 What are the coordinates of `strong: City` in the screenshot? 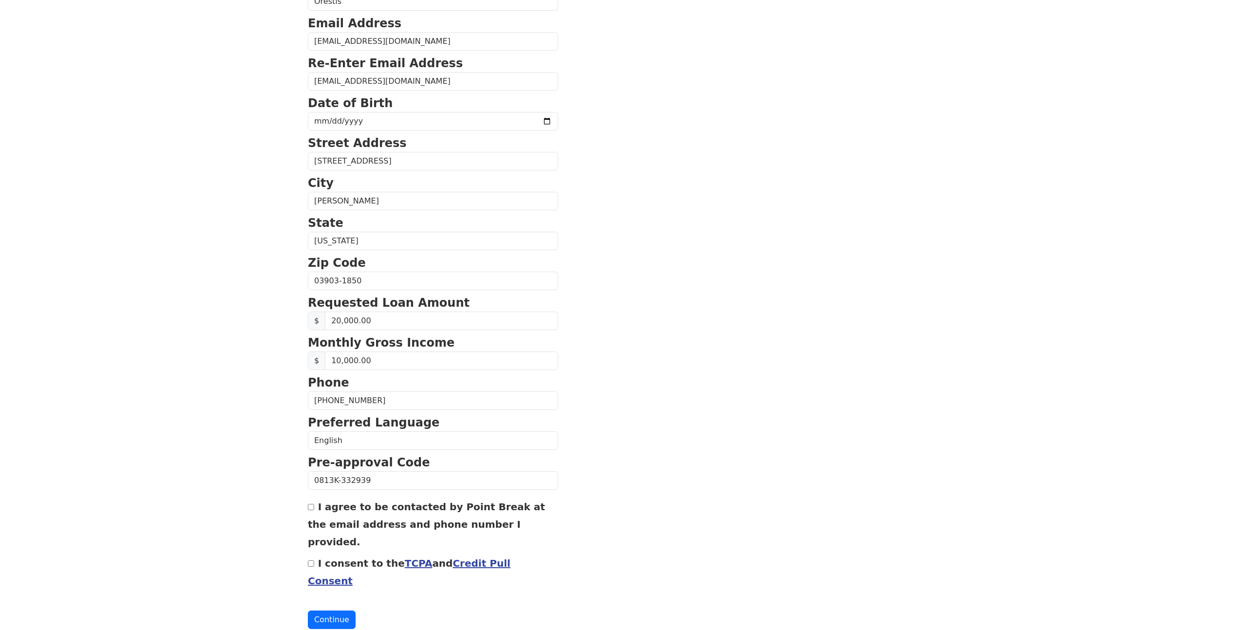 It's located at (321, 183).